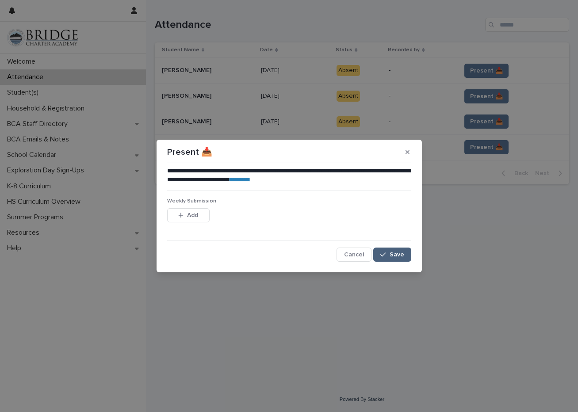 The image size is (578, 412). What do you see at coordinates (354, 255) in the screenshot?
I see `button: Cancel` at bounding box center [354, 255].